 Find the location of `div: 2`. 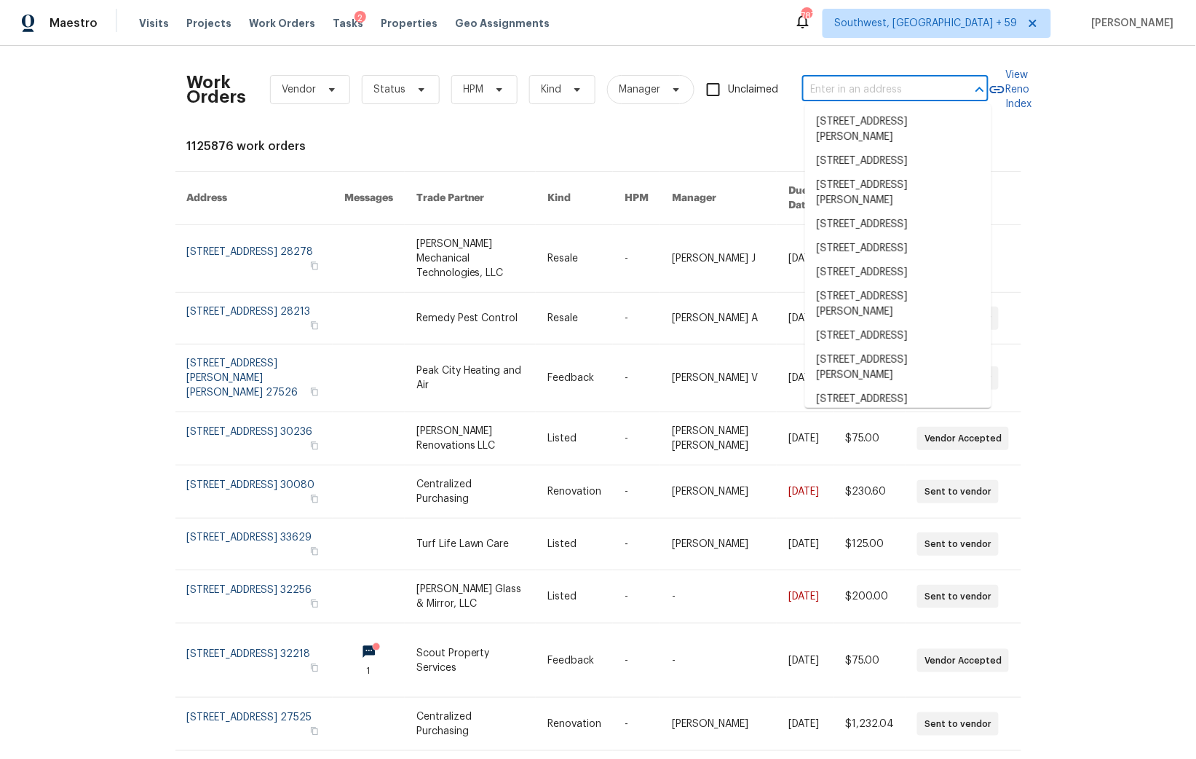

div: 2 is located at coordinates (360, 18).